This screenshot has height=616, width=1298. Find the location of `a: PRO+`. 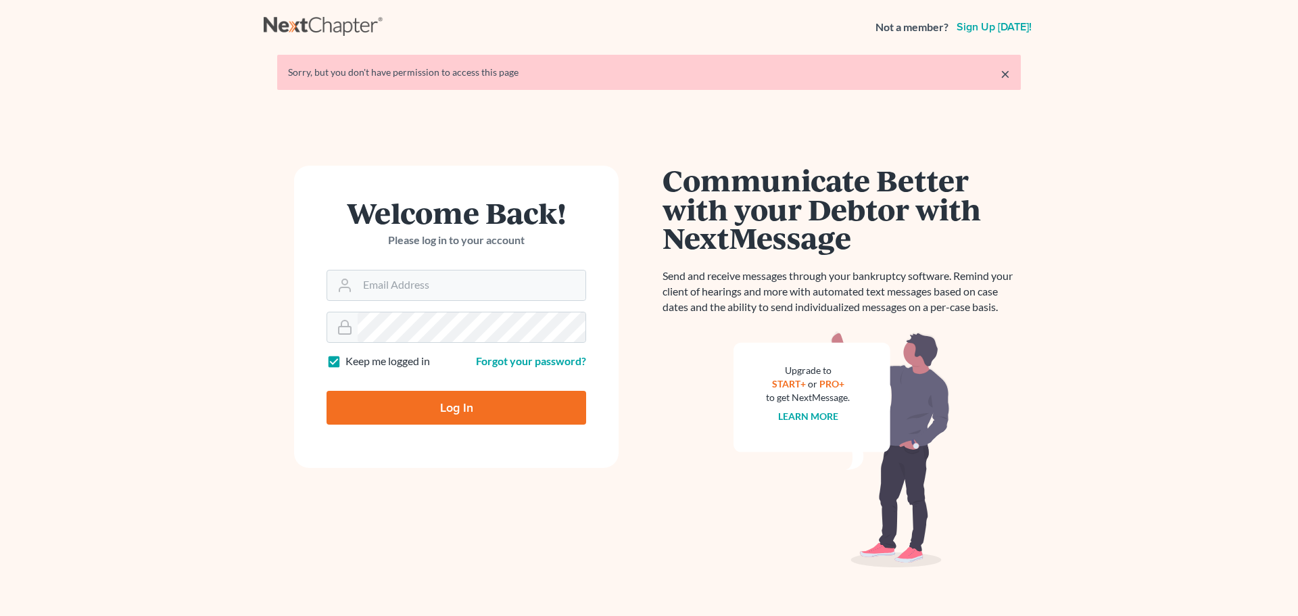

a: PRO+ is located at coordinates (832, 383).